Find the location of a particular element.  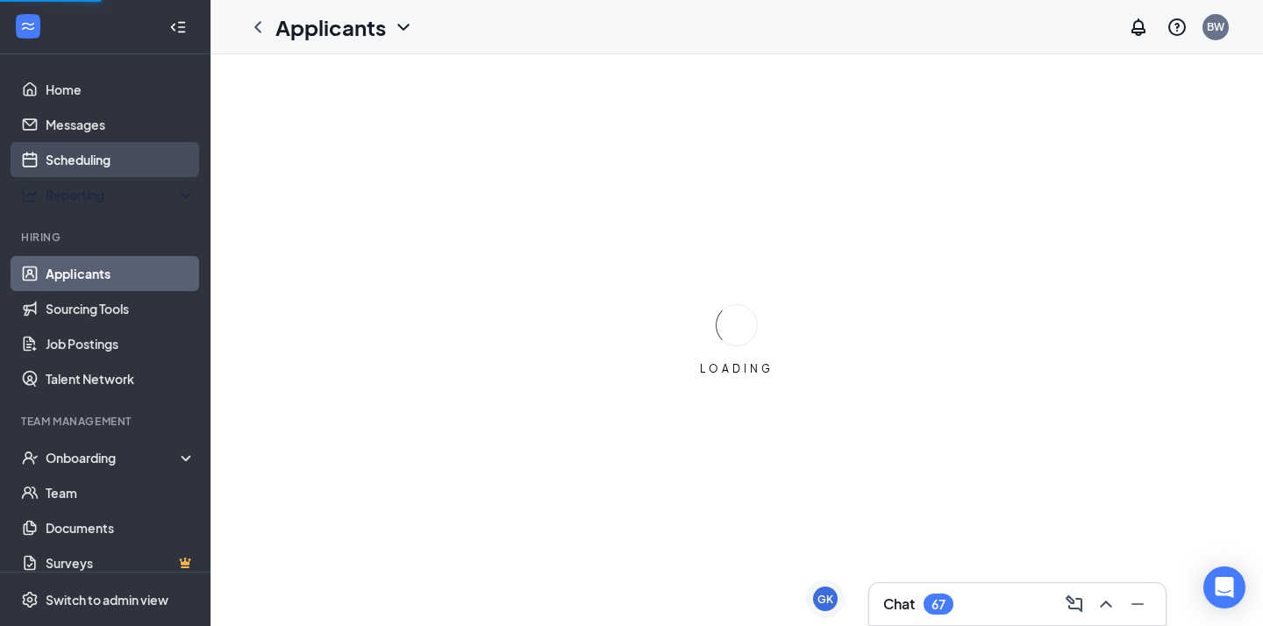

div: Open Intercom Messenger is located at coordinates (1225, 588).